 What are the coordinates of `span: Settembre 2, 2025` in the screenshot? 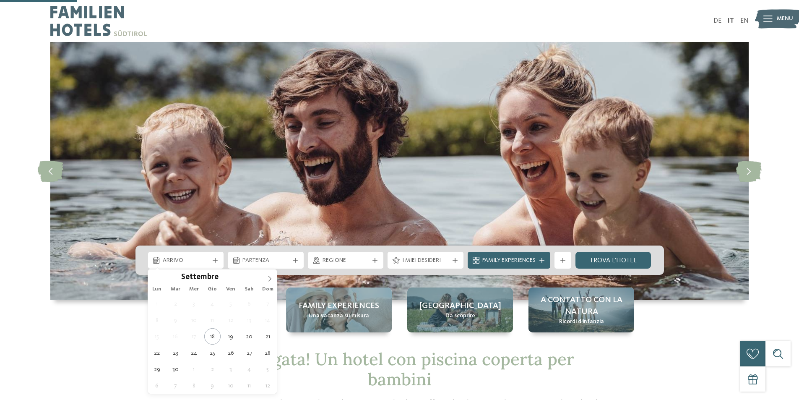 It's located at (175, 303).